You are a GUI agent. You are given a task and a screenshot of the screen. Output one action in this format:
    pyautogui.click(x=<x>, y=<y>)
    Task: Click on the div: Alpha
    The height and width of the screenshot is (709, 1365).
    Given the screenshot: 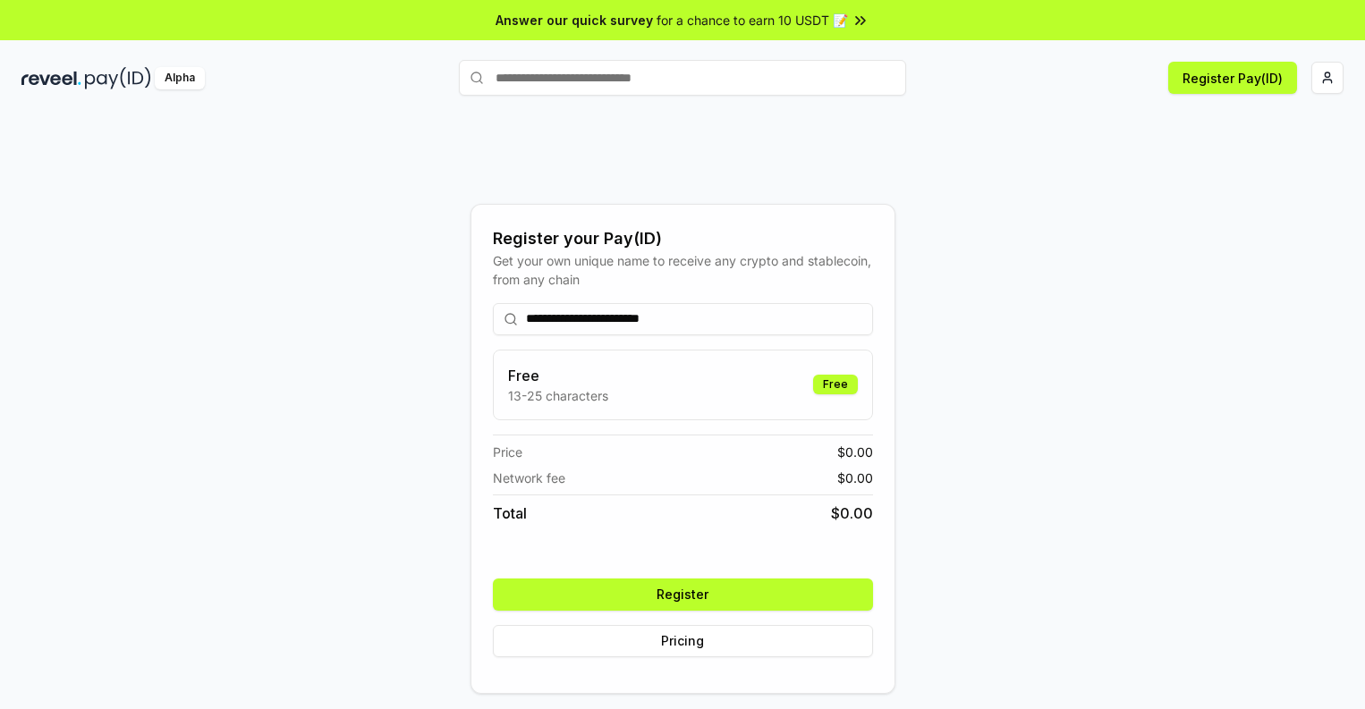 What is the action you would take?
    pyautogui.click(x=180, y=78)
    